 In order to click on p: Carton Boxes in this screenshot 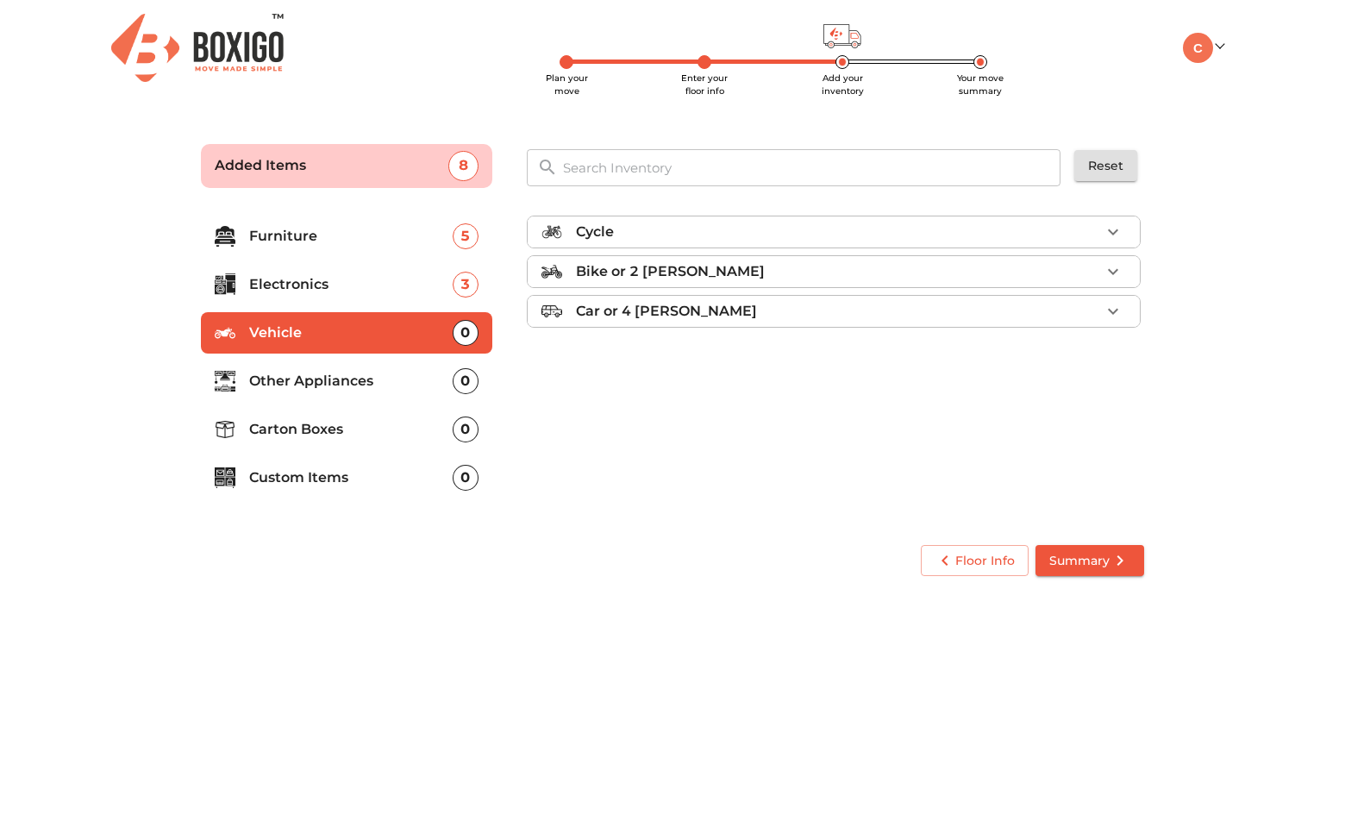, I will do `click(351, 429)`.